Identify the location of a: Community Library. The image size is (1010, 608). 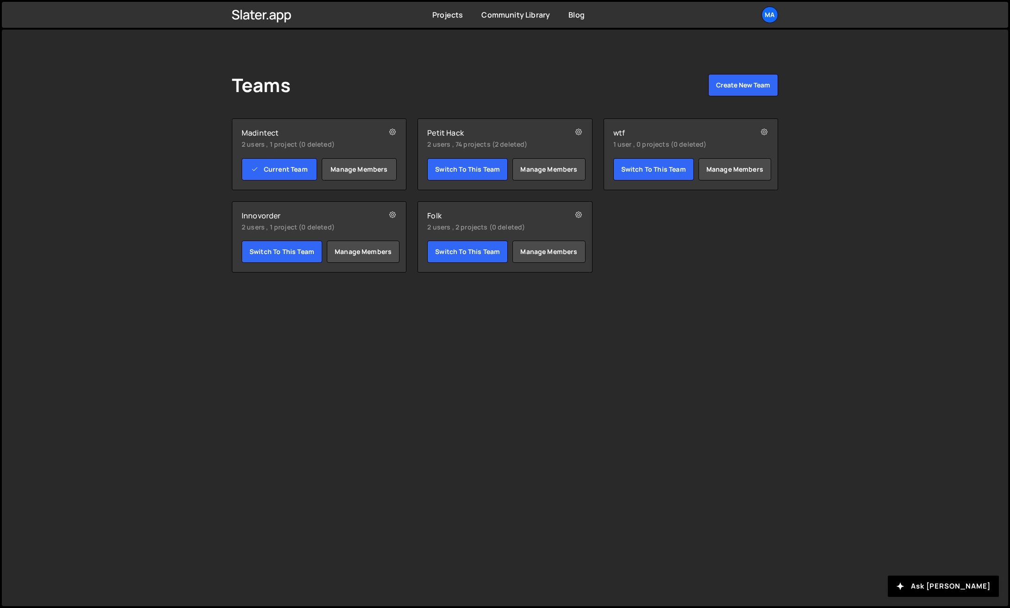
(516, 15).